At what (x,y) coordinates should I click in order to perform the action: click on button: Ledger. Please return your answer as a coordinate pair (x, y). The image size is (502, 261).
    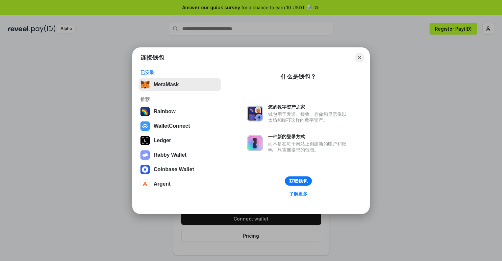
    Looking at the image, I should click on (180, 140).